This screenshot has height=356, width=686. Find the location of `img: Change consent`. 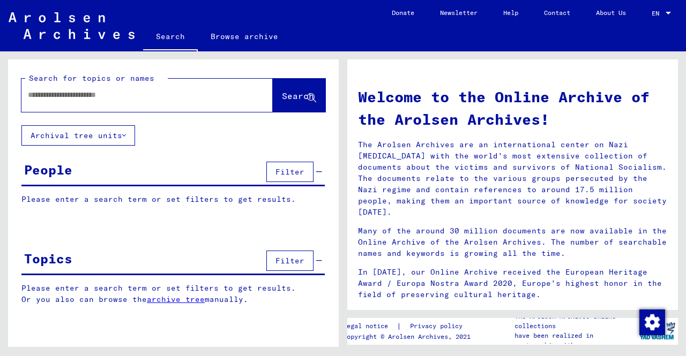

img: Change consent is located at coordinates (652, 323).